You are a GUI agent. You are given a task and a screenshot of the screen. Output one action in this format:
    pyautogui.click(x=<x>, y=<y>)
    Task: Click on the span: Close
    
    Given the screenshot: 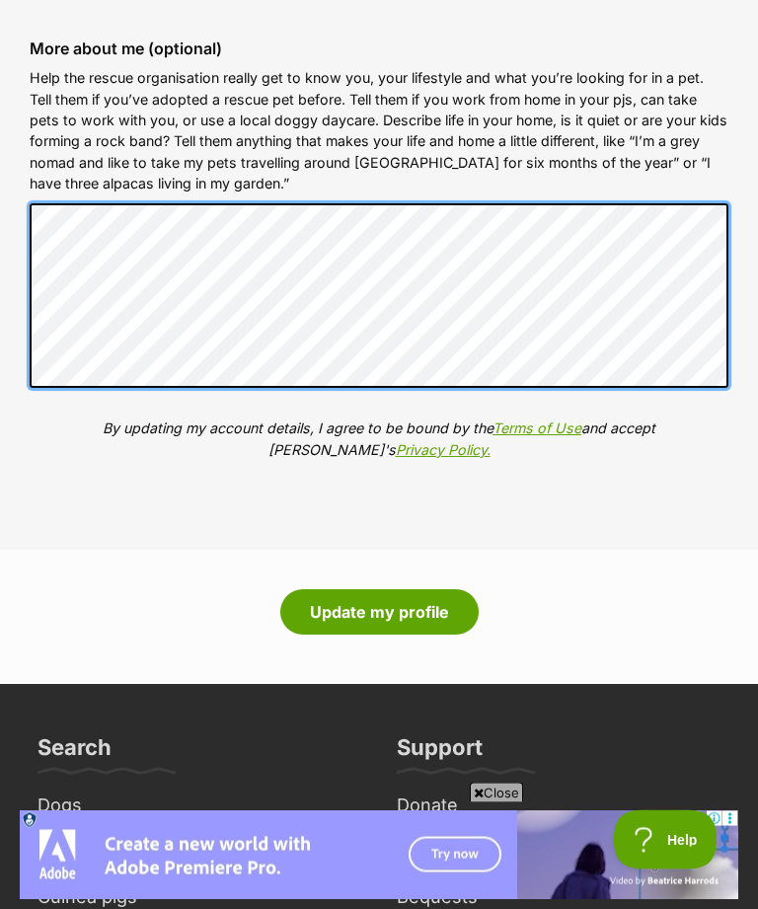 What is the action you would take?
    pyautogui.click(x=497, y=793)
    